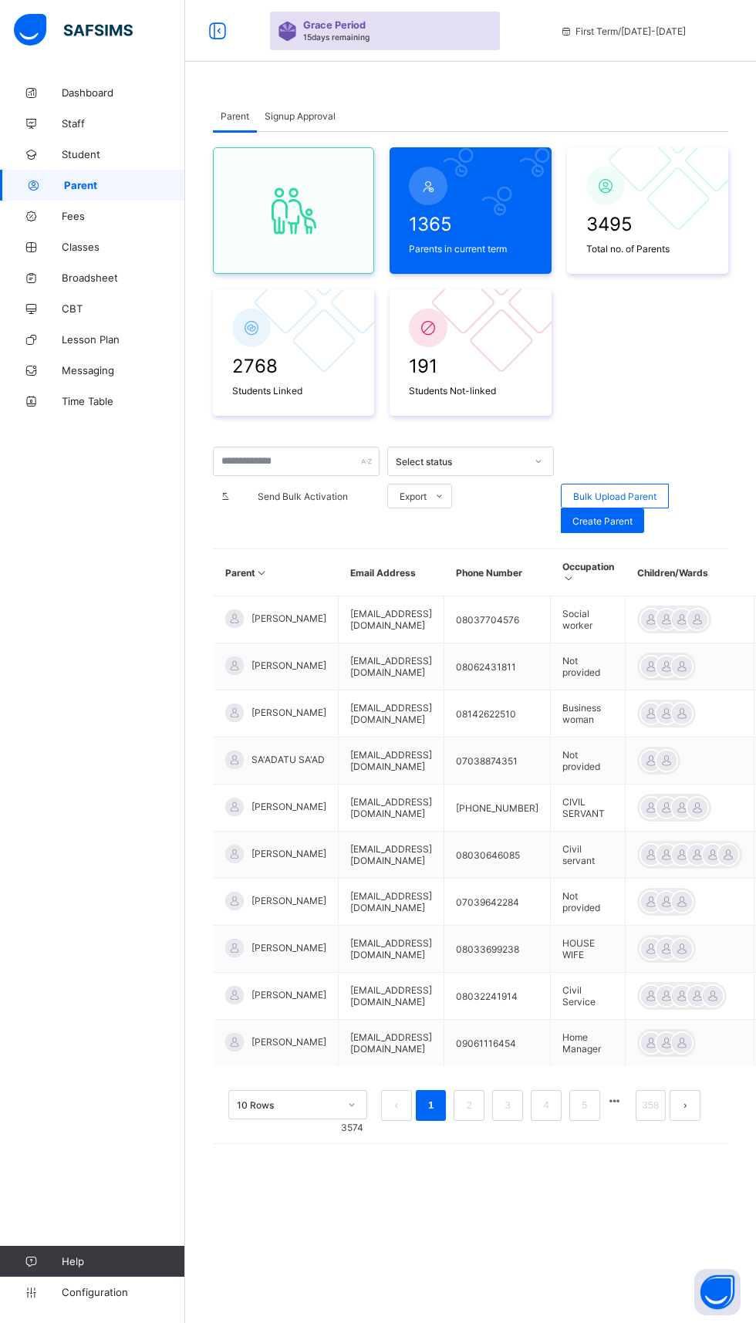 This screenshot has height=1323, width=756. I want to click on li: 1, so click(431, 1106).